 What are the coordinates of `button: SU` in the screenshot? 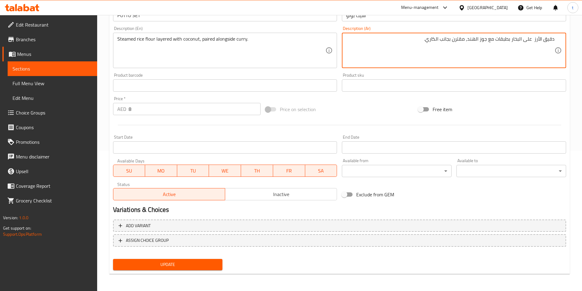 It's located at (129, 171).